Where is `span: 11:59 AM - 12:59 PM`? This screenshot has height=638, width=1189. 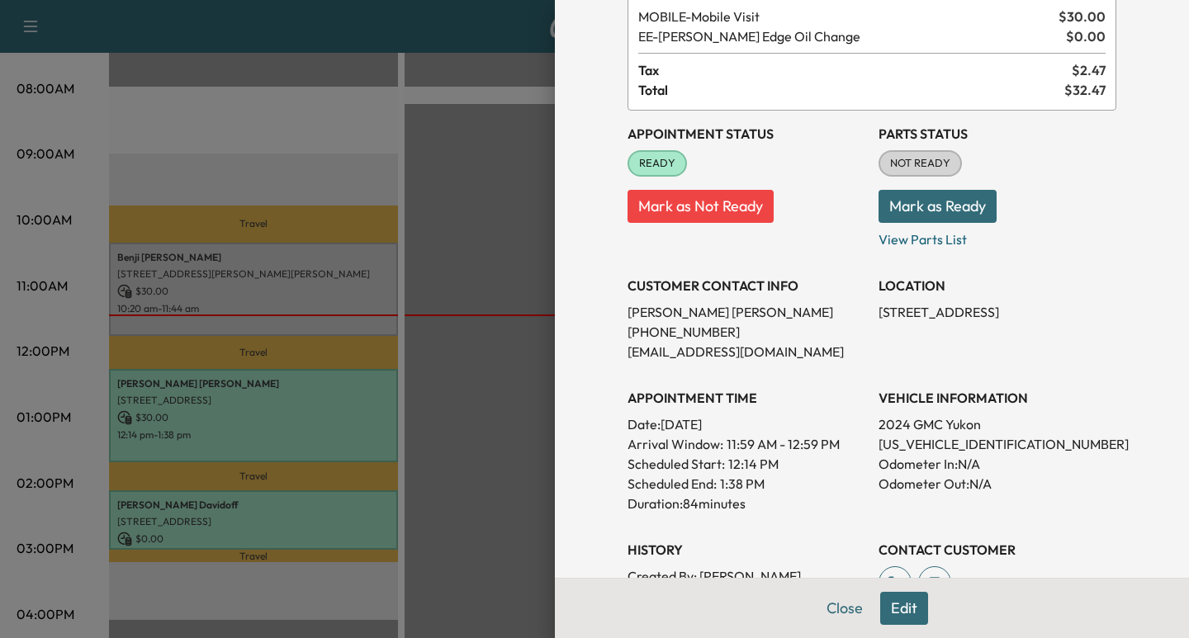
span: 11:59 AM - 12:59 PM is located at coordinates (783, 444).